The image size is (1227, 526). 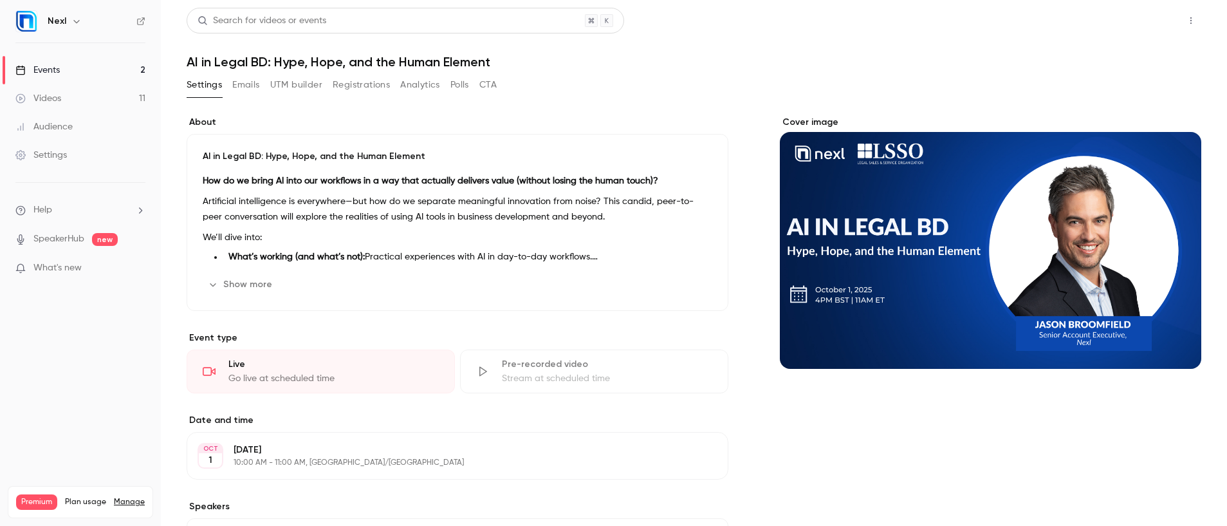 I want to click on div: Stream at scheduled time, so click(x=607, y=378).